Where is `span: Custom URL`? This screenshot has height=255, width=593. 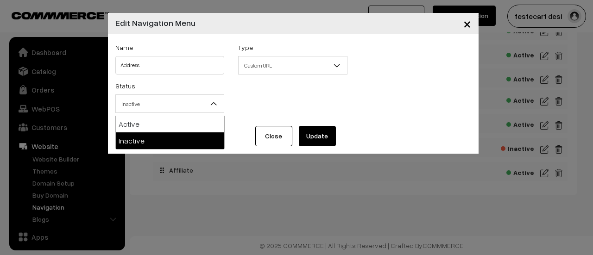 span: Custom URL is located at coordinates (293, 65).